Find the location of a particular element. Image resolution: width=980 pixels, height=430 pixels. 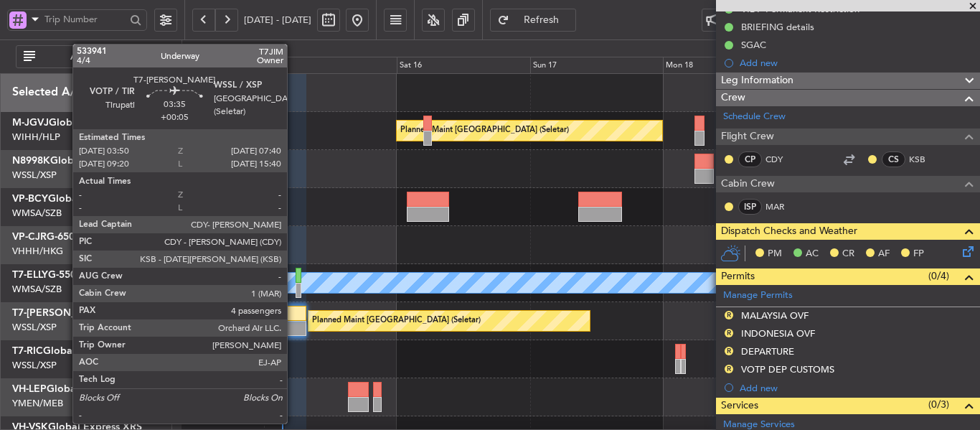

span: Permits is located at coordinates (737, 276).